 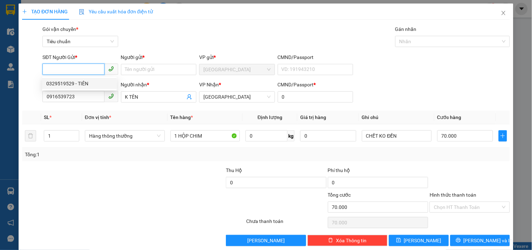 I want to click on th: Ghi chú, so click(x=397, y=117).